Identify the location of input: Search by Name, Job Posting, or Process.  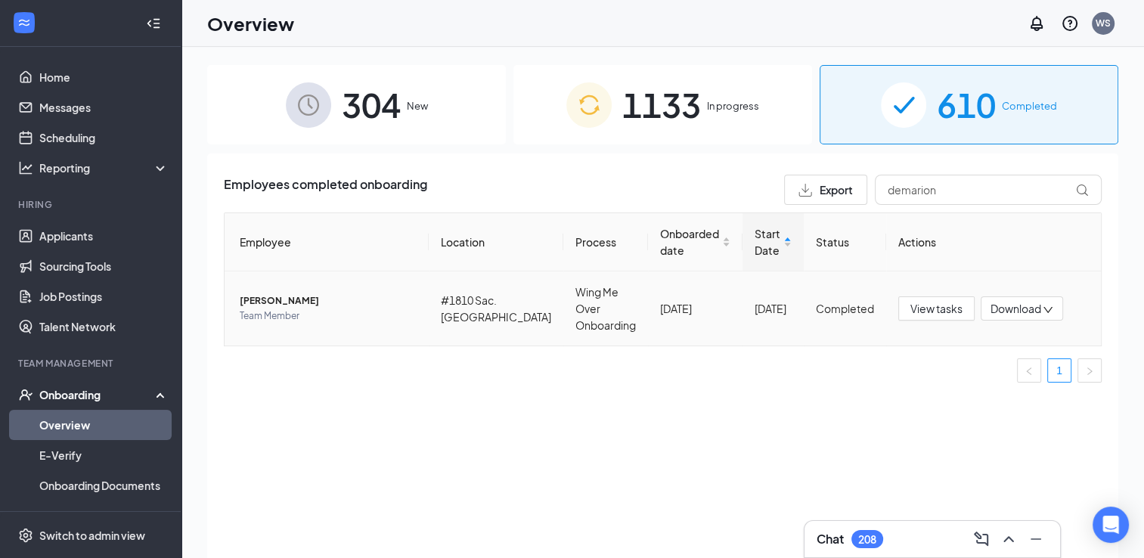
(989, 190).